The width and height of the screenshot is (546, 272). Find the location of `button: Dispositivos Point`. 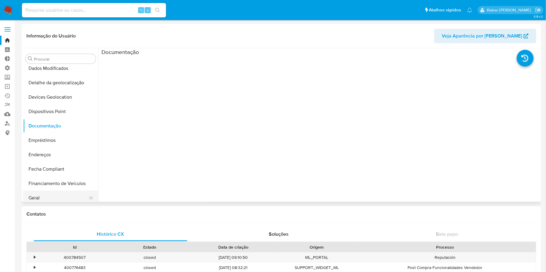

button: Dispositivos Point is located at coordinates (61, 112).